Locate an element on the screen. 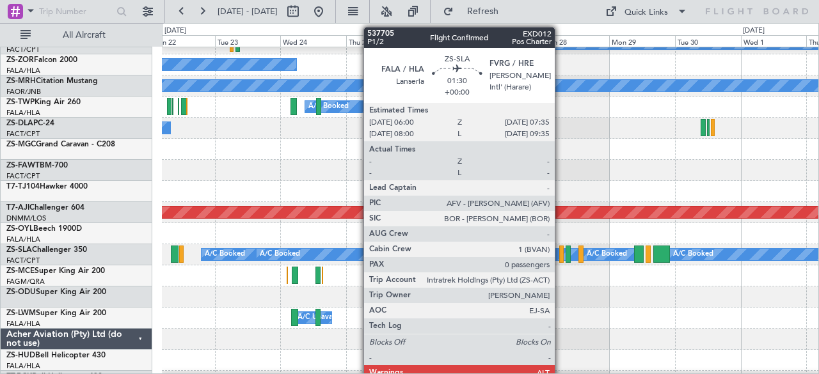  a: T7-TJ104Hawker 4000 is located at coordinates (47, 187).